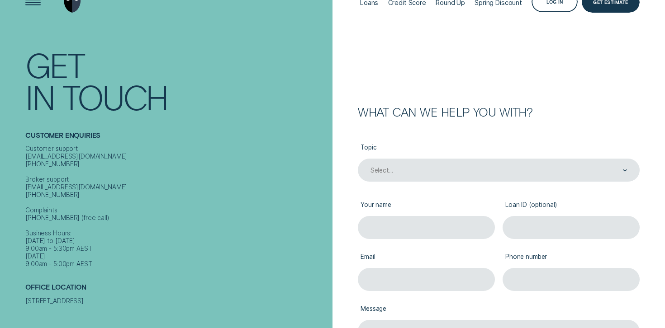 The image size is (665, 328). I want to click on label: Topic, so click(499, 148).